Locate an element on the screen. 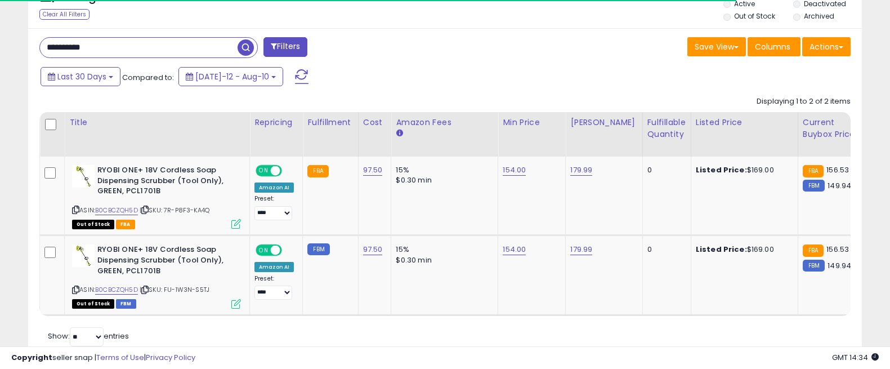 The image size is (890, 369). div: Cost is located at coordinates (375, 122).